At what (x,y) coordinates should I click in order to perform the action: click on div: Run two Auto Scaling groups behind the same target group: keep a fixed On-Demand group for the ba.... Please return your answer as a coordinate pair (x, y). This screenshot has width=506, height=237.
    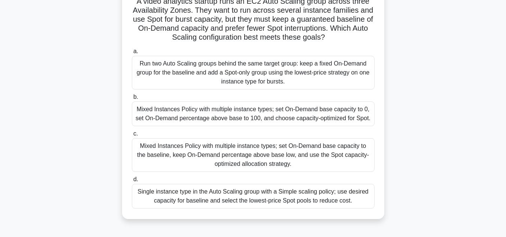
    Looking at the image, I should click on (253, 73).